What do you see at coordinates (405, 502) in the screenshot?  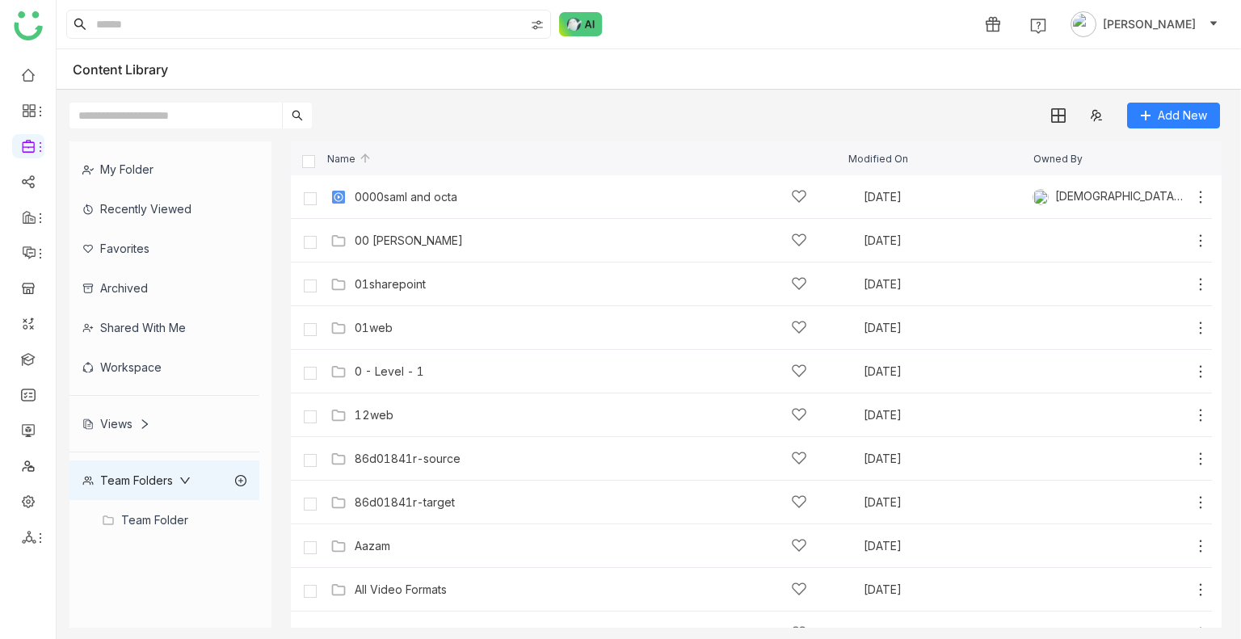 I see `a: 86d01841r-target` at bounding box center [405, 502].